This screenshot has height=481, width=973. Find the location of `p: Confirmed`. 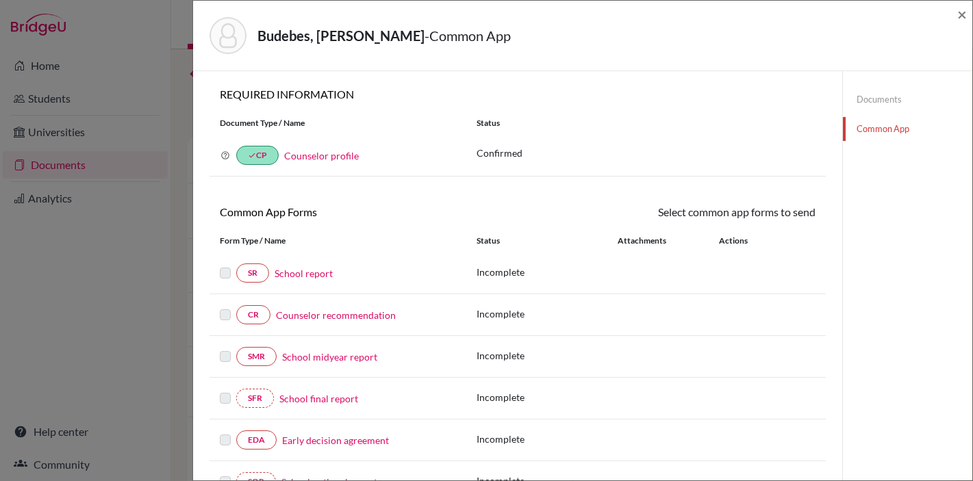

p: Confirmed is located at coordinates (646, 153).